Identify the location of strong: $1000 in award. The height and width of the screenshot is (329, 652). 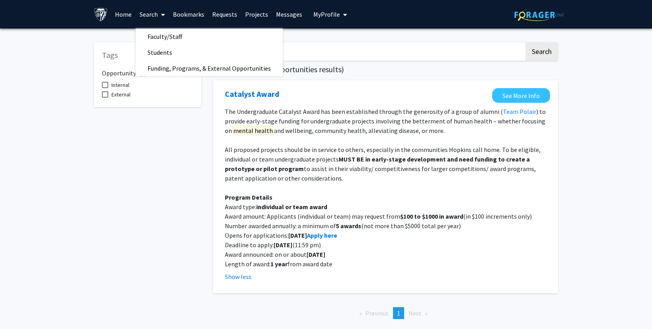
(443, 216).